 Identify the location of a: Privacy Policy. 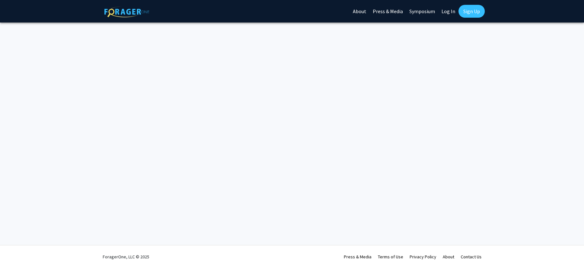
(423, 257).